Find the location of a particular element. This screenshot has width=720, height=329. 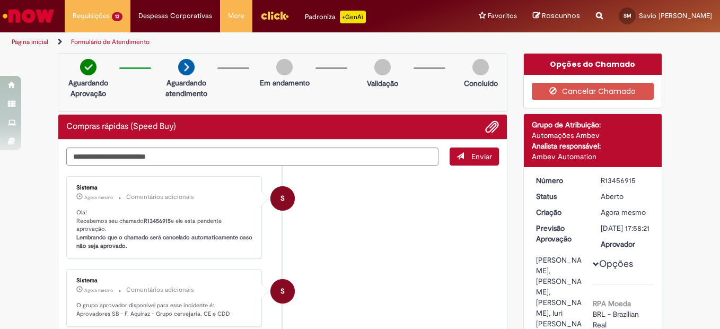

a: Formulário de Atendimento is located at coordinates (110, 42).